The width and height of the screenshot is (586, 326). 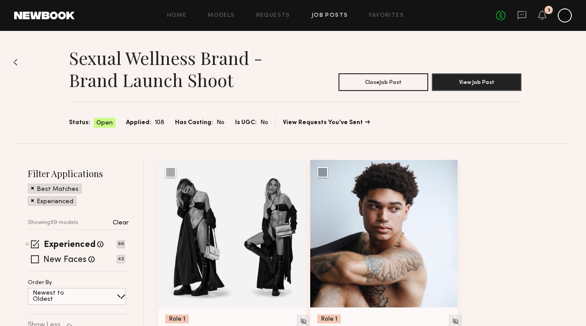 I want to click on a: View Requests You’ve Sent, so click(x=326, y=123).